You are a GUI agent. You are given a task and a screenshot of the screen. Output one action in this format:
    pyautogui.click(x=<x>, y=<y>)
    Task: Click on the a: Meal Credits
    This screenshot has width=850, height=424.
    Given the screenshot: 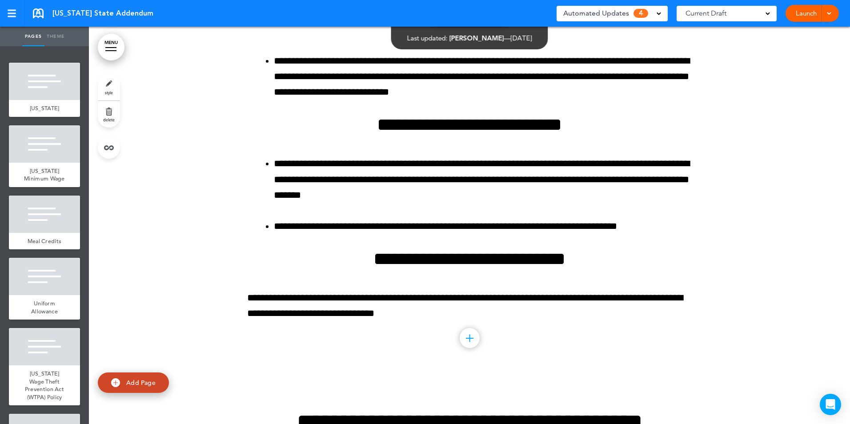 What is the action you would take?
    pyautogui.click(x=44, y=241)
    